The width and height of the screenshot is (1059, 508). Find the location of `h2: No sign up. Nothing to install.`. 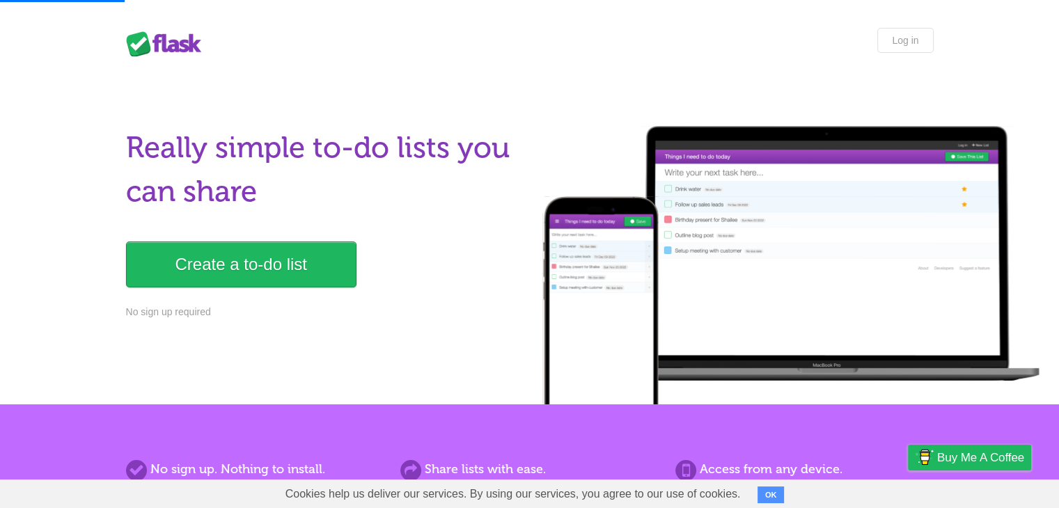

h2: No sign up. Nothing to install. is located at coordinates (255, 469).